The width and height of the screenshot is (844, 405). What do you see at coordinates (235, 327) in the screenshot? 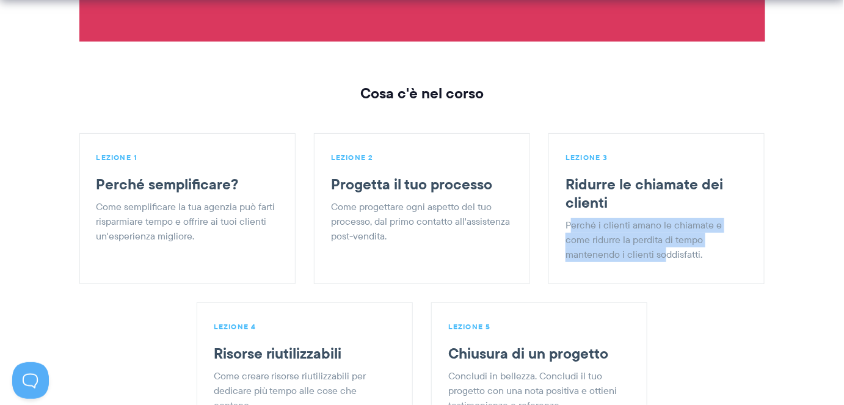
I see `font: LEZIONE 4` at bounding box center [235, 327].